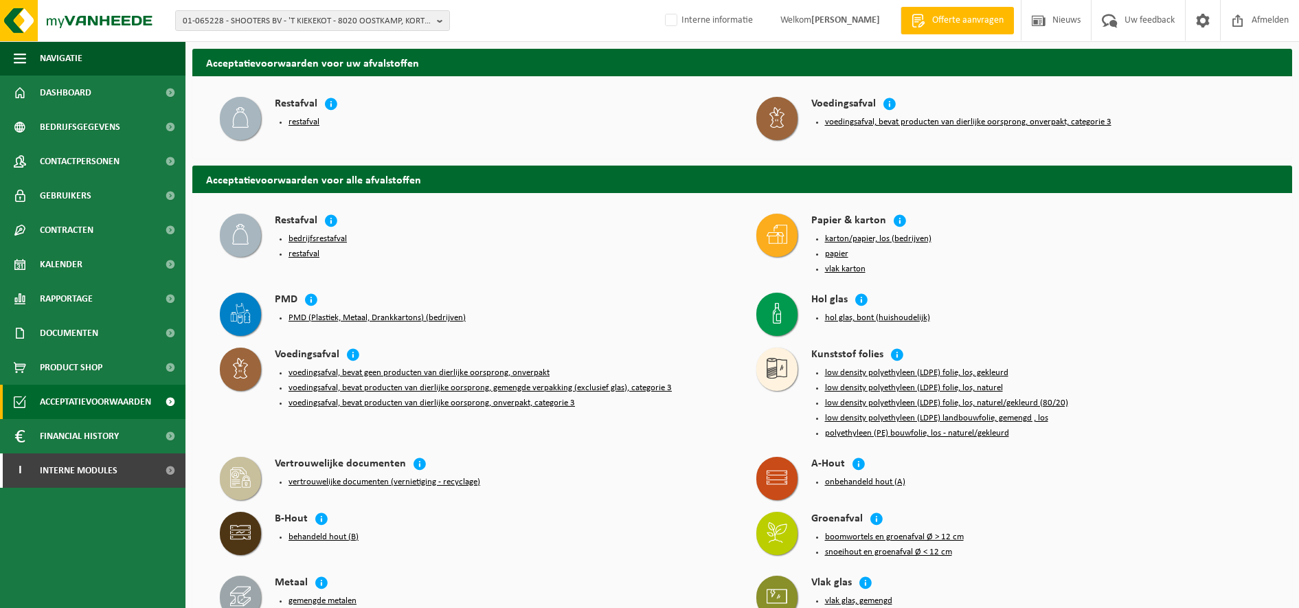  I want to click on span: Financial History, so click(79, 436).